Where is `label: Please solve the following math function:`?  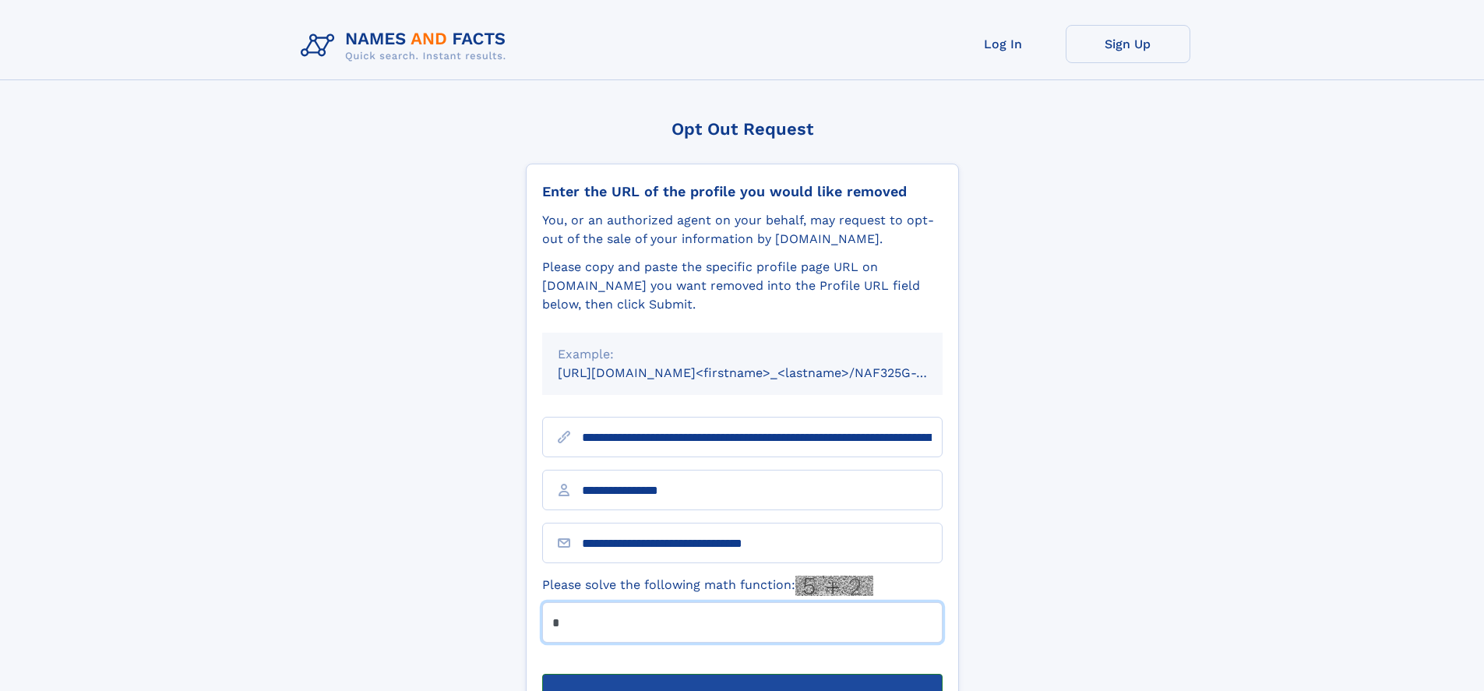
label: Please solve the following math function: is located at coordinates (707, 586).